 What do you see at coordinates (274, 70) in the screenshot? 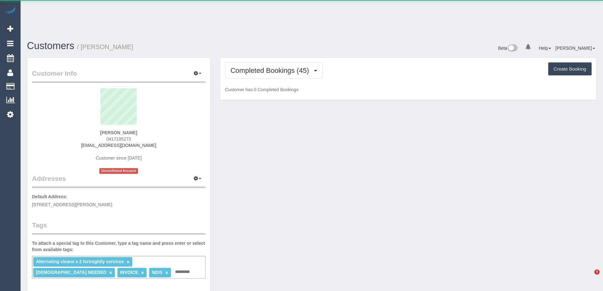
I see `button: Completed Bookings (45)` at bounding box center [274, 70].